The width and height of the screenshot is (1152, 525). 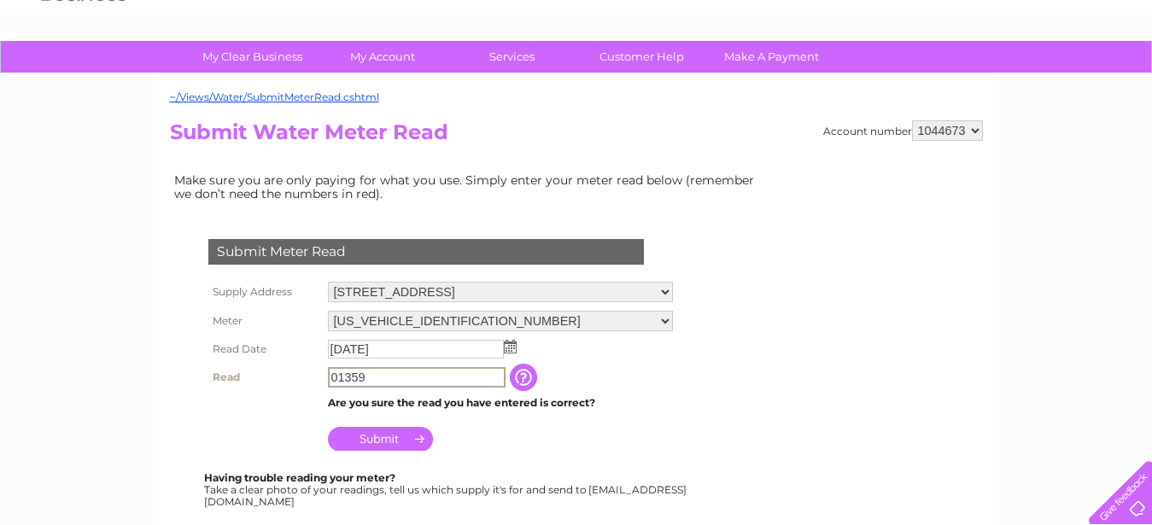 I want to click on input: Submit, so click(x=380, y=439).